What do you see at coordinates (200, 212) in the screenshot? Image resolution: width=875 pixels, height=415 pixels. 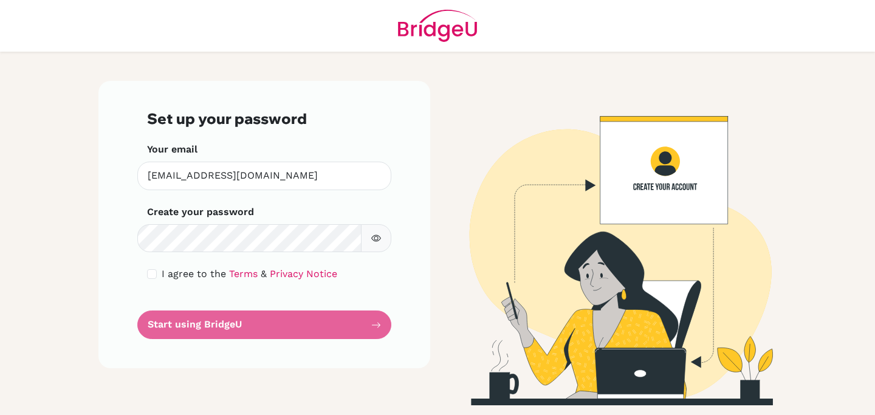 I see `label: Create your password` at bounding box center [200, 212].